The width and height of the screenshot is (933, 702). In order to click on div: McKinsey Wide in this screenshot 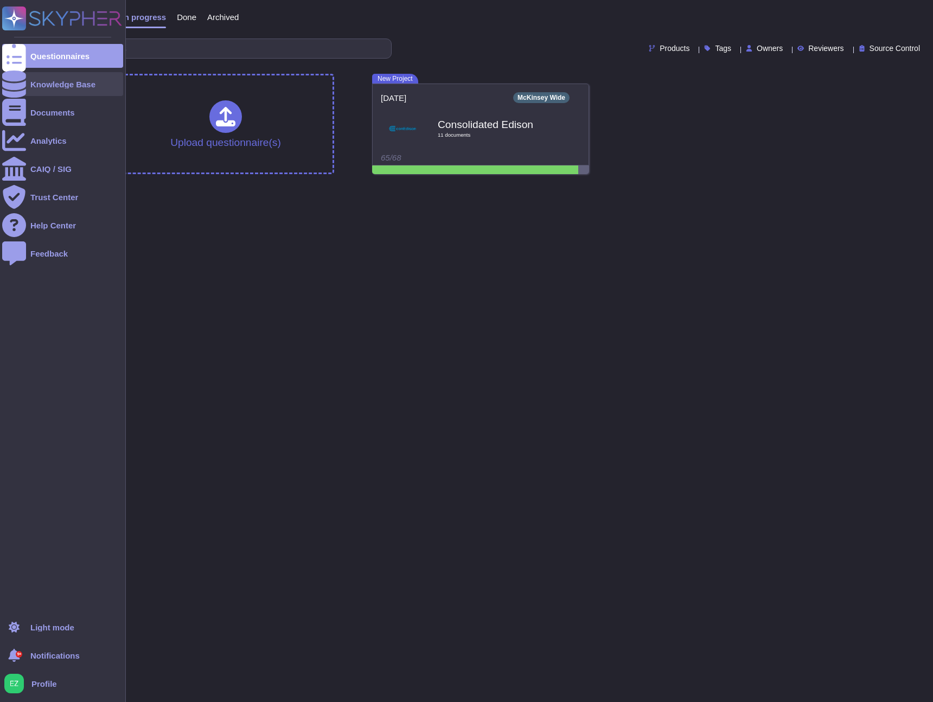, I will do `click(541, 98)`.